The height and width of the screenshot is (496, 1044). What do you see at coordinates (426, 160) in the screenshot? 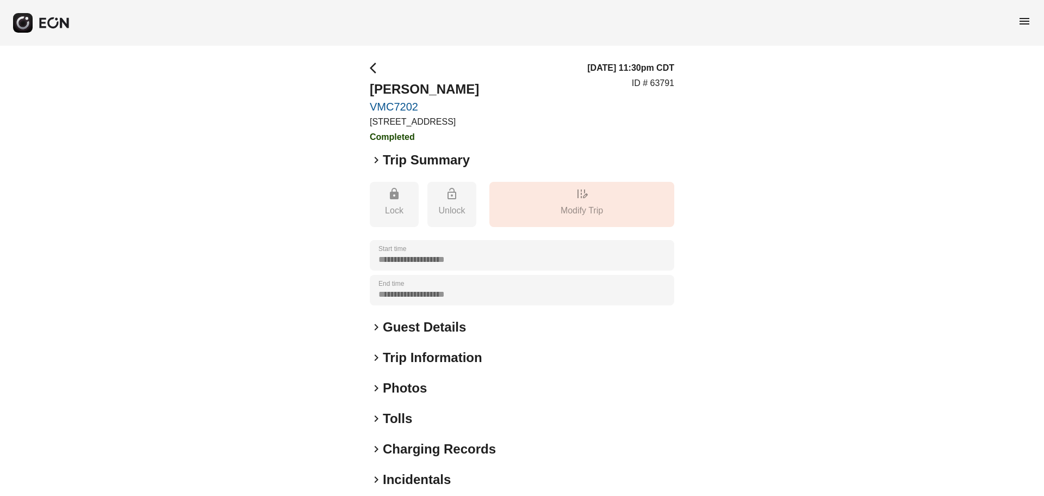
I see `h2: Trip Summary` at bounding box center [426, 160].